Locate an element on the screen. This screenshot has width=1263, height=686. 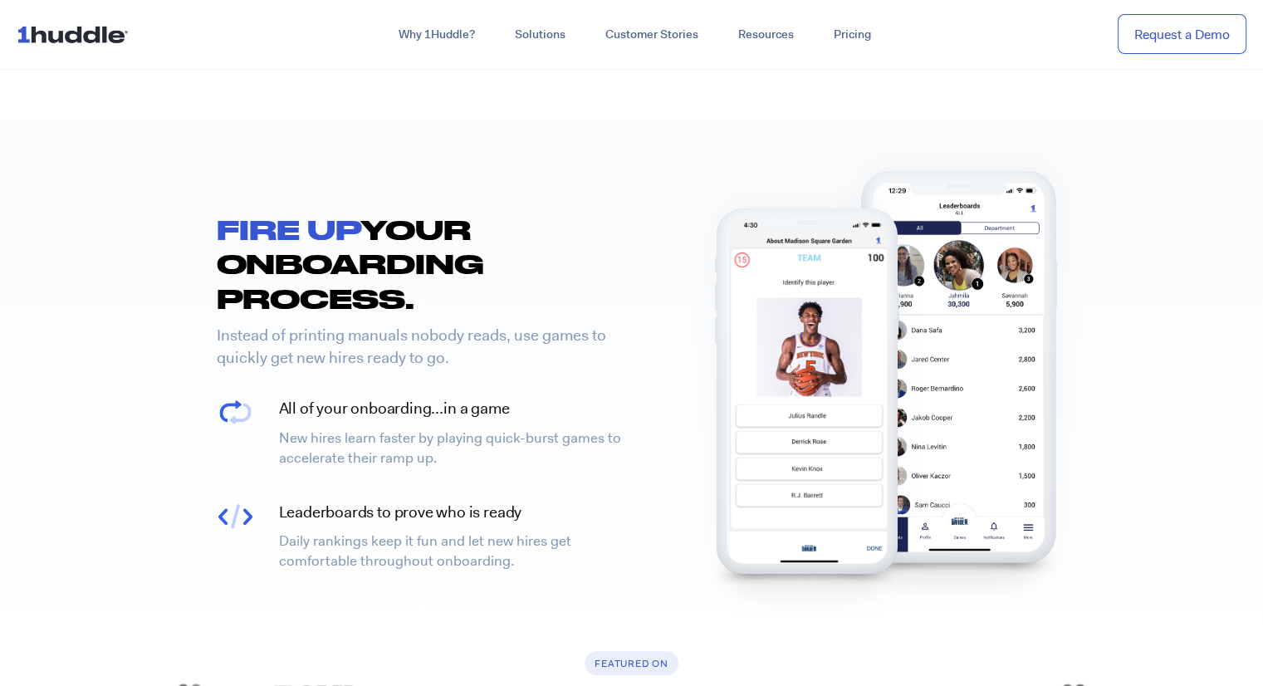
a: Pricing is located at coordinates (852, 35).